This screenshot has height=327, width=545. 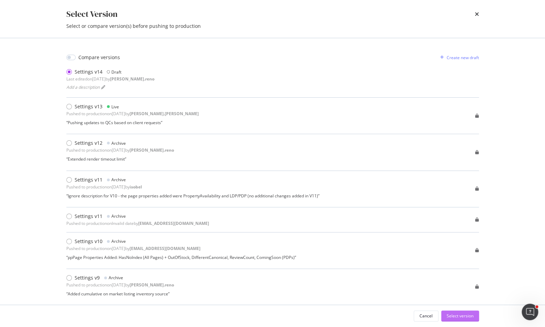 What do you see at coordinates (87, 278) in the screenshot?
I see `div: Settings v9` at bounding box center [87, 278].